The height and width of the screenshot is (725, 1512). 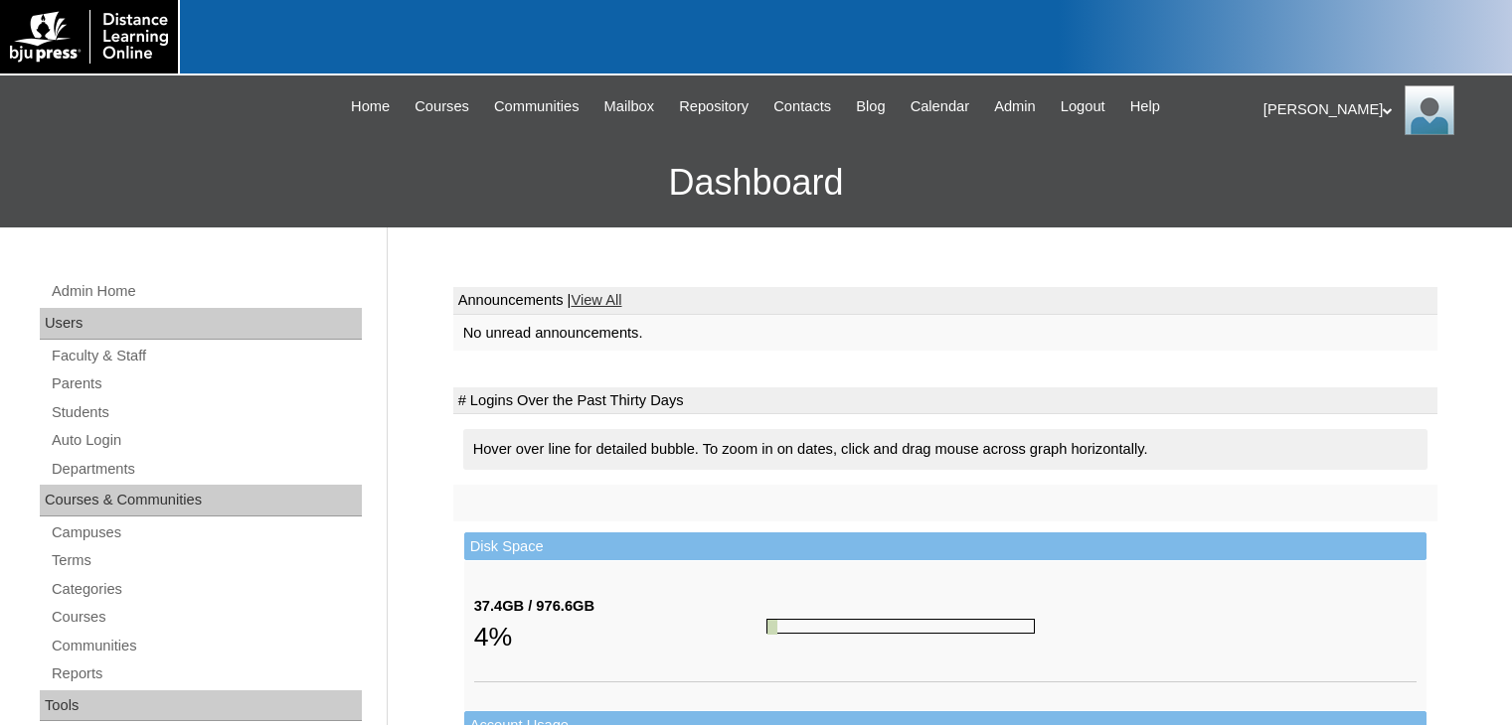 I want to click on div: Hover over line for detailed bubble. To zoom in on dates, click and drag mouse across graph horiz..., so click(x=945, y=449).